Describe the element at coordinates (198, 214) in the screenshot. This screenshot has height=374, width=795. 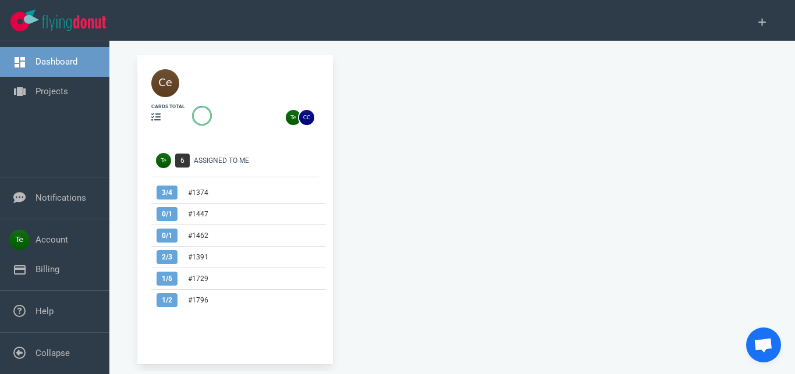
I see `a: #1447` at that location.